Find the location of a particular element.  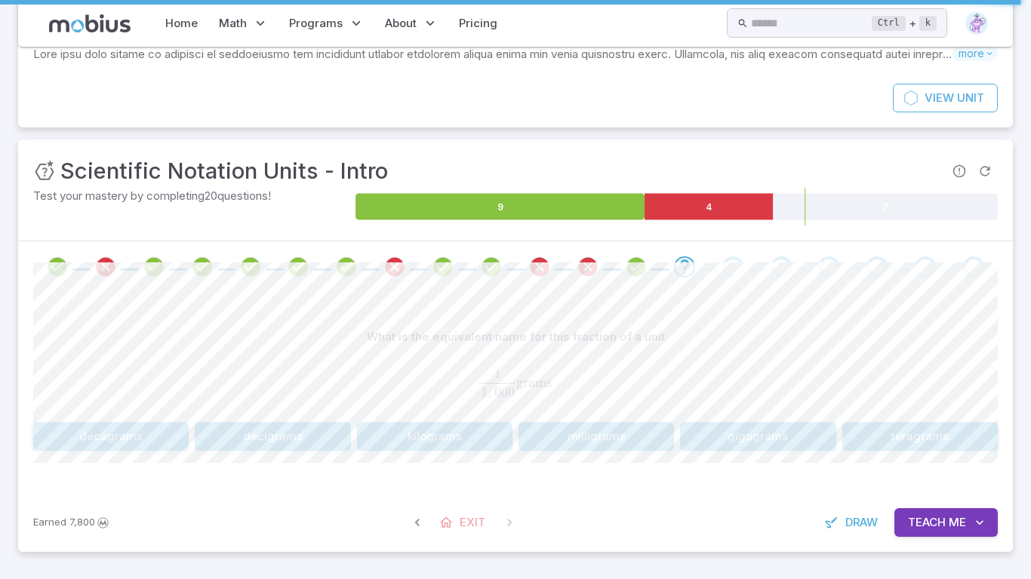

span: Report an issue with the question is located at coordinates (959, 171).